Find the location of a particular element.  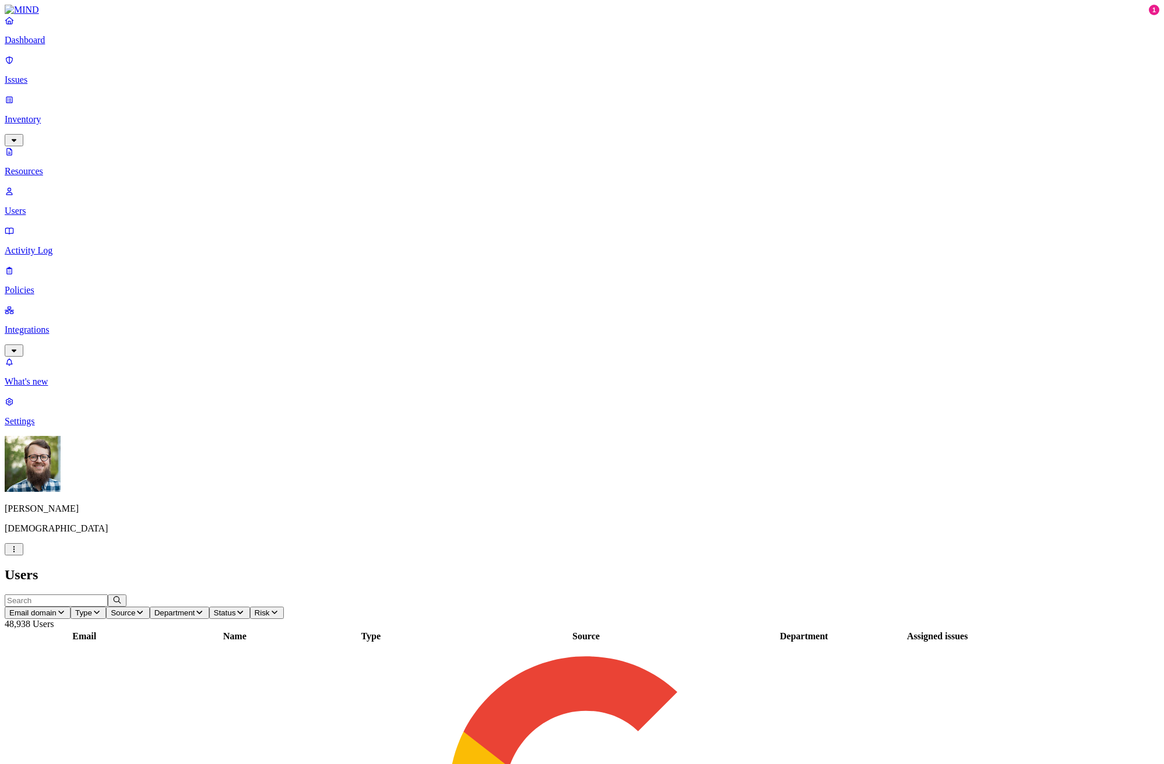

div: Department is located at coordinates (804, 636).